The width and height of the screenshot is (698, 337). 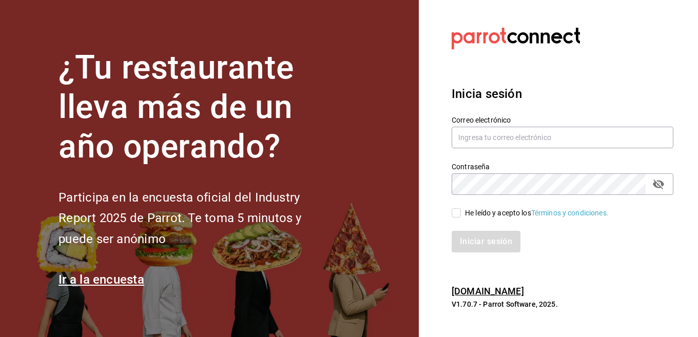 I want to click on button: passwordField, so click(x=659, y=184).